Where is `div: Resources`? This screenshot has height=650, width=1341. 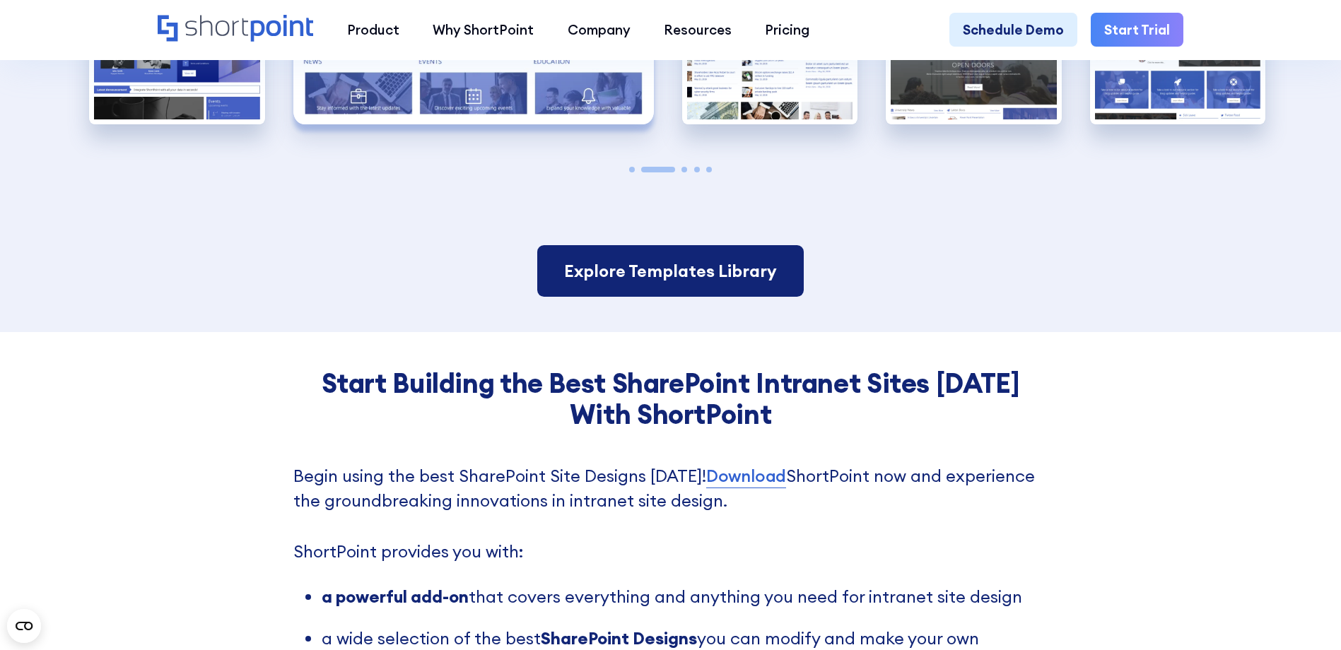
div: Resources is located at coordinates (698, 30).